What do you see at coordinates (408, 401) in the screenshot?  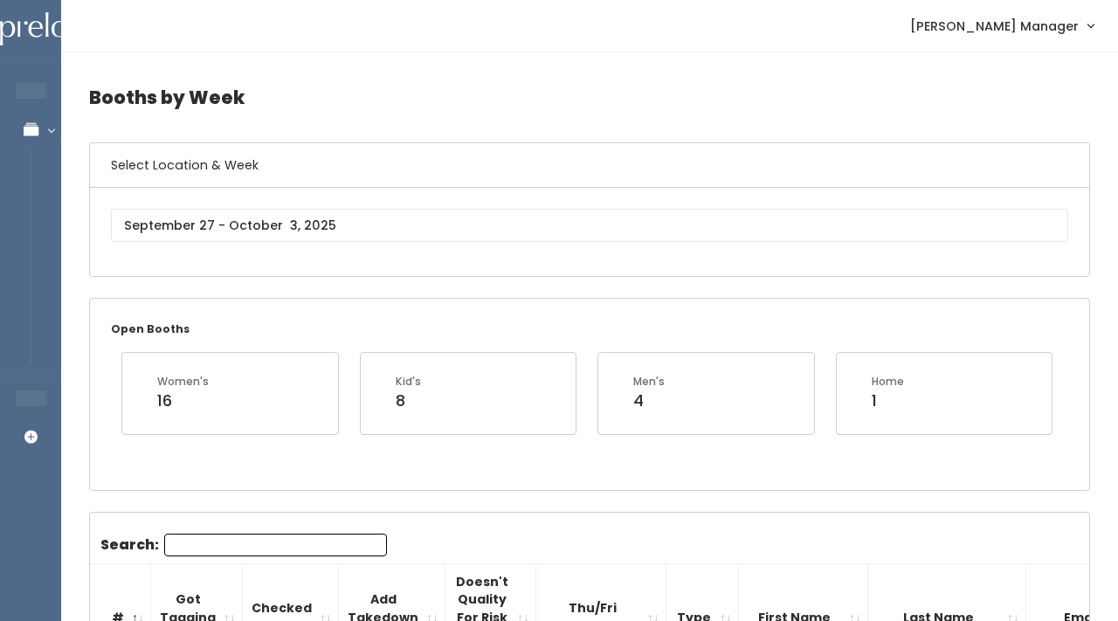 I see `div: 8` at bounding box center [408, 401].